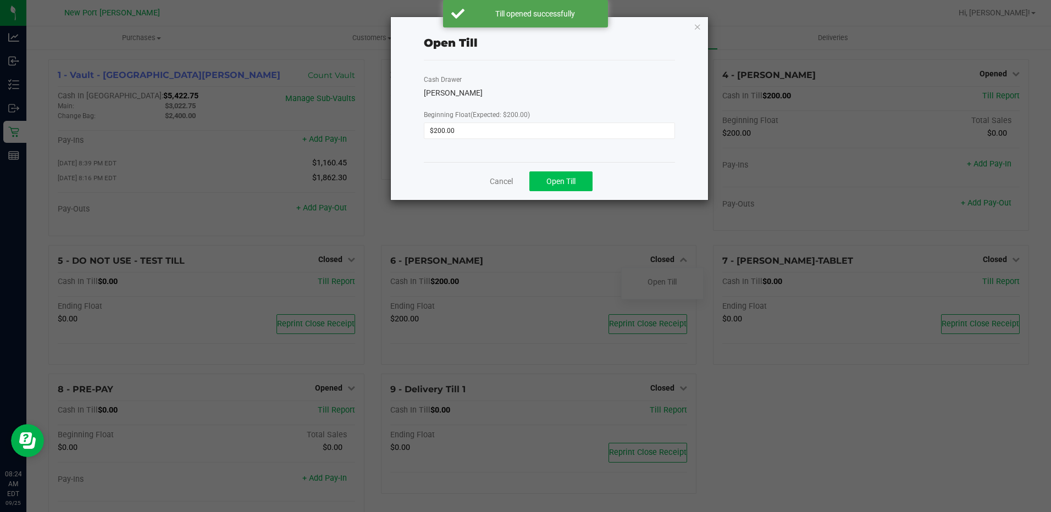  Describe the element at coordinates (561, 181) in the screenshot. I see `button: Open Till` at that location.